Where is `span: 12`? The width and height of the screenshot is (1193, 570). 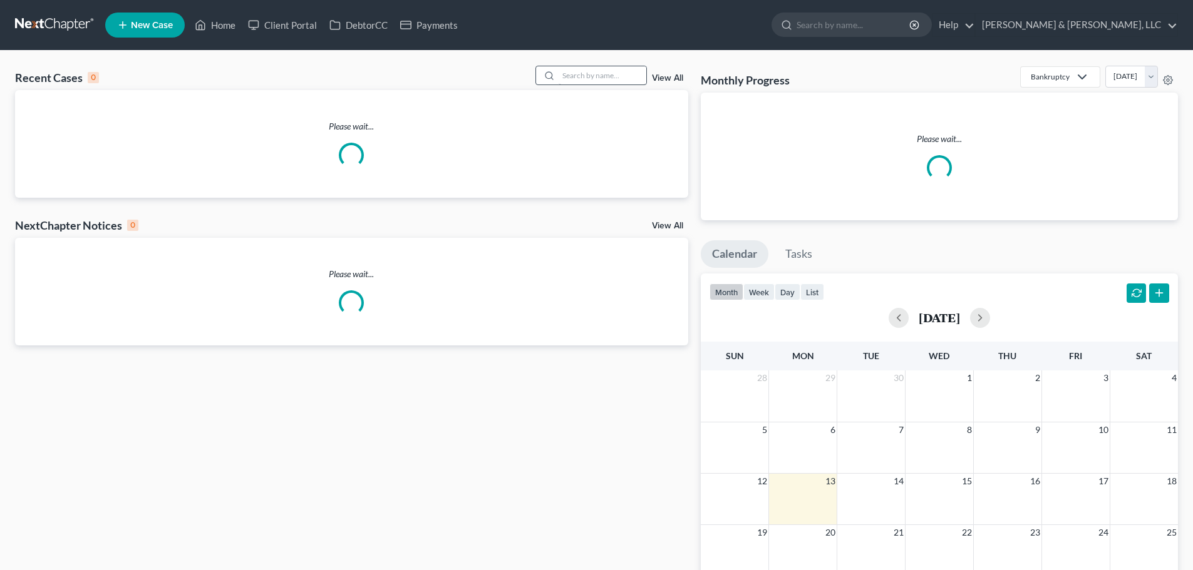
span: 12 is located at coordinates (762, 482).